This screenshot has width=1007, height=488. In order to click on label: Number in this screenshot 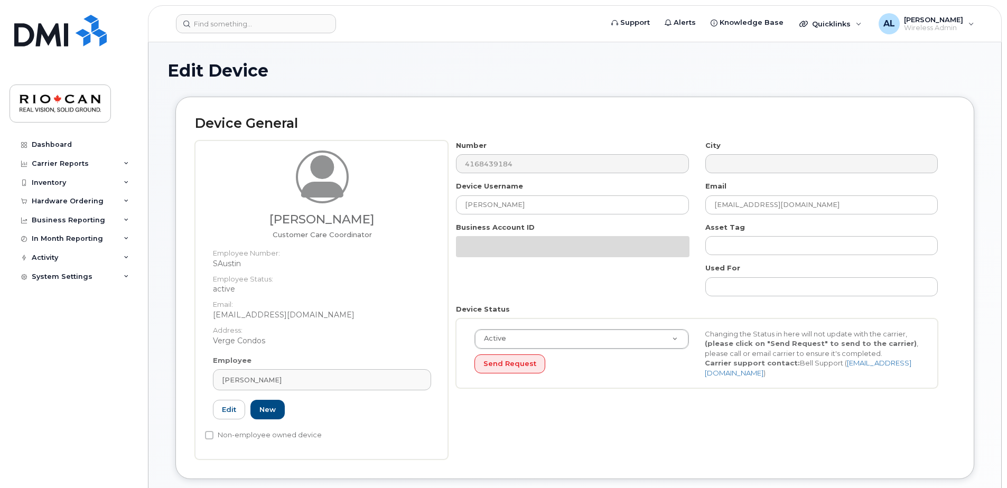, I will do `click(471, 145)`.